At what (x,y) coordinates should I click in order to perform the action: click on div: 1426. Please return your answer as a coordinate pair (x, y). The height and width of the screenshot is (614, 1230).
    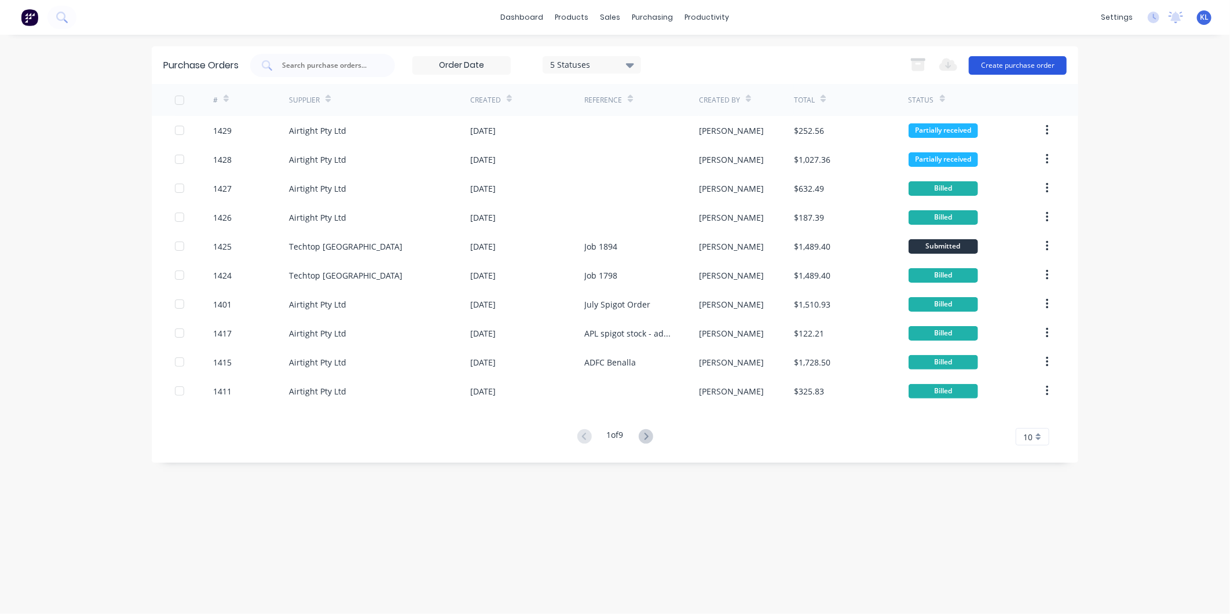
    Looking at the image, I should click on (222, 217).